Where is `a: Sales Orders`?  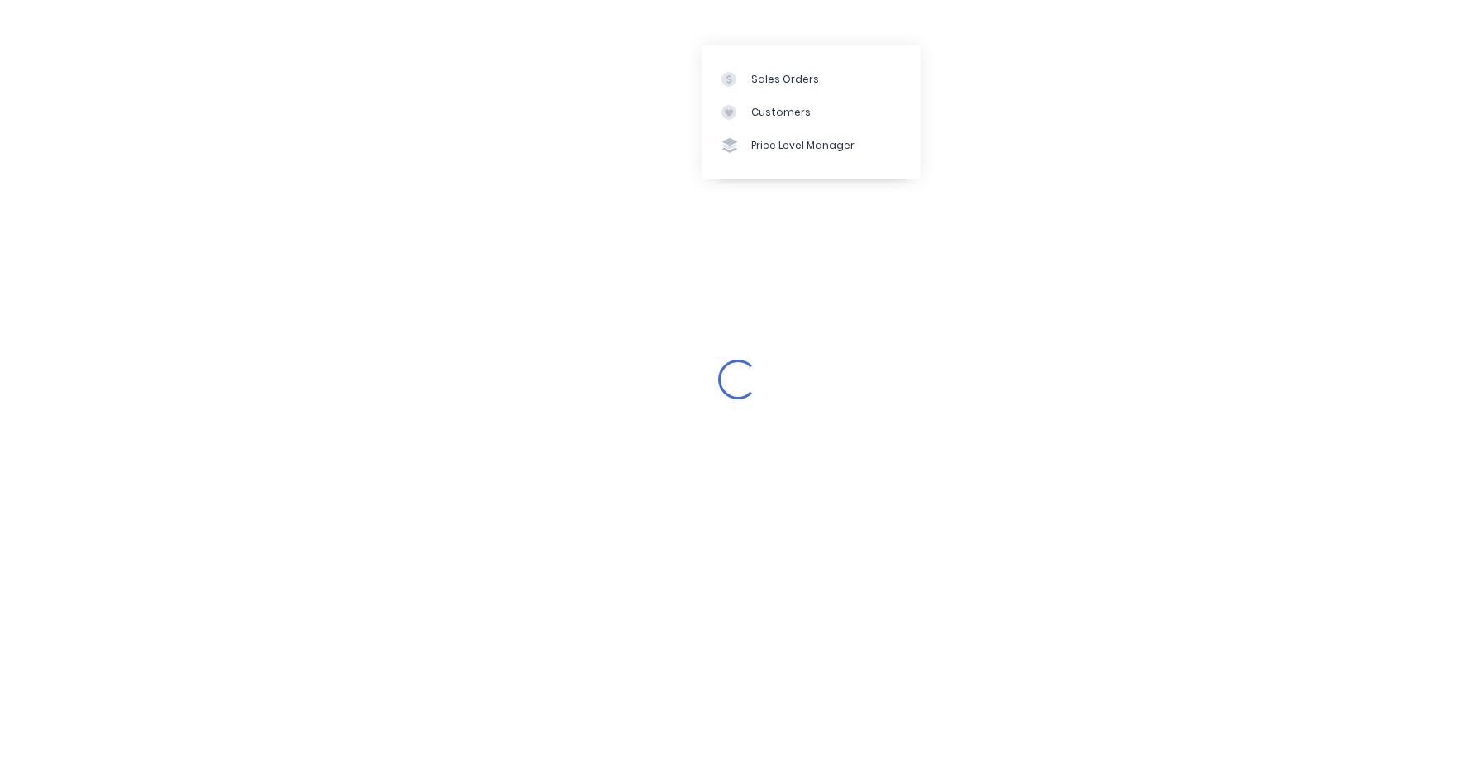 a: Sales Orders is located at coordinates (811, 79).